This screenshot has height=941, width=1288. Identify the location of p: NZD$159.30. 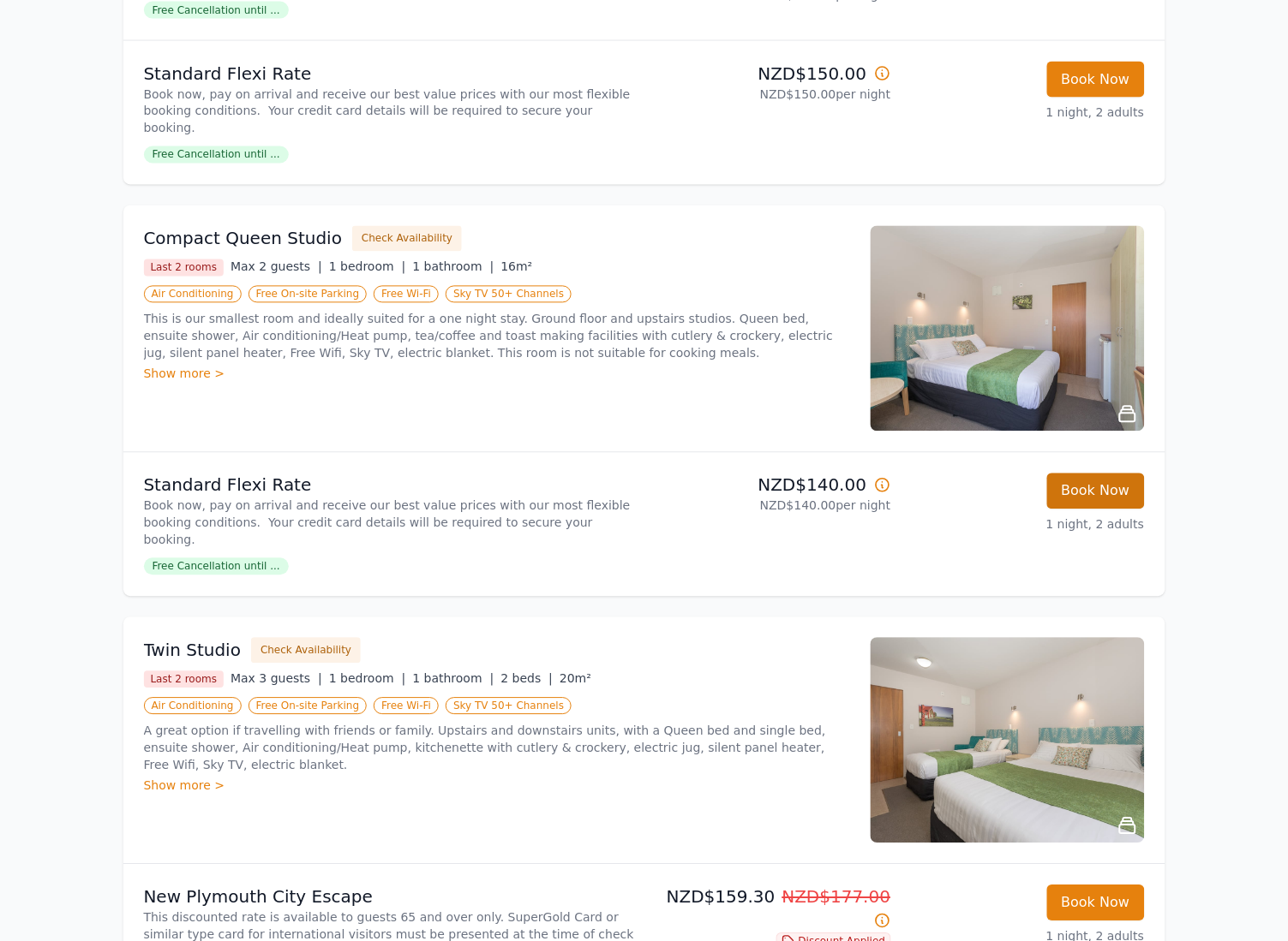
(771, 909).